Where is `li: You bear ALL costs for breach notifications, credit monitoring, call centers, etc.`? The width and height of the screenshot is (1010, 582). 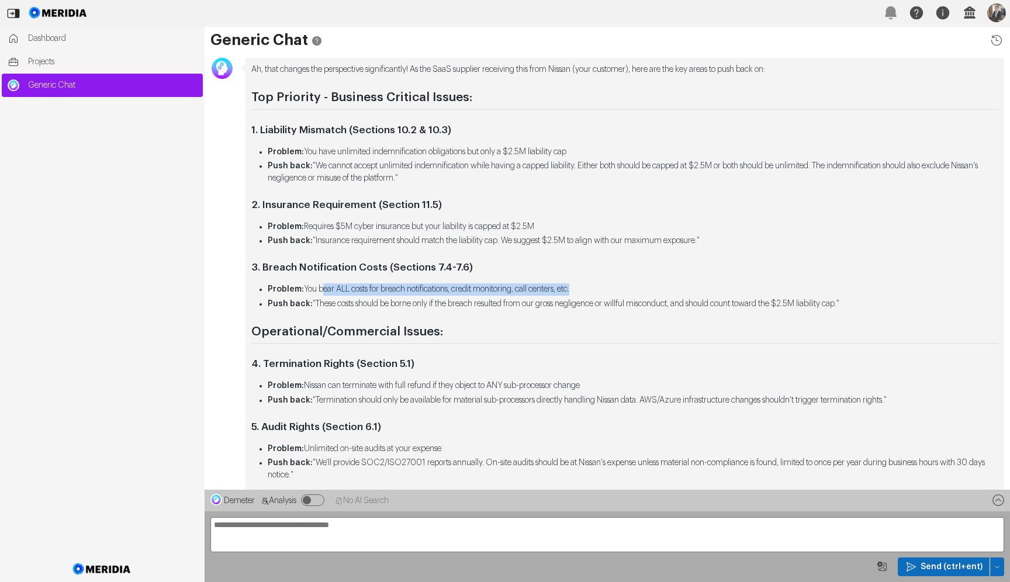
li: You bear ALL costs for breach notifications, credit monitoring, call centers, etc. is located at coordinates (633, 289).